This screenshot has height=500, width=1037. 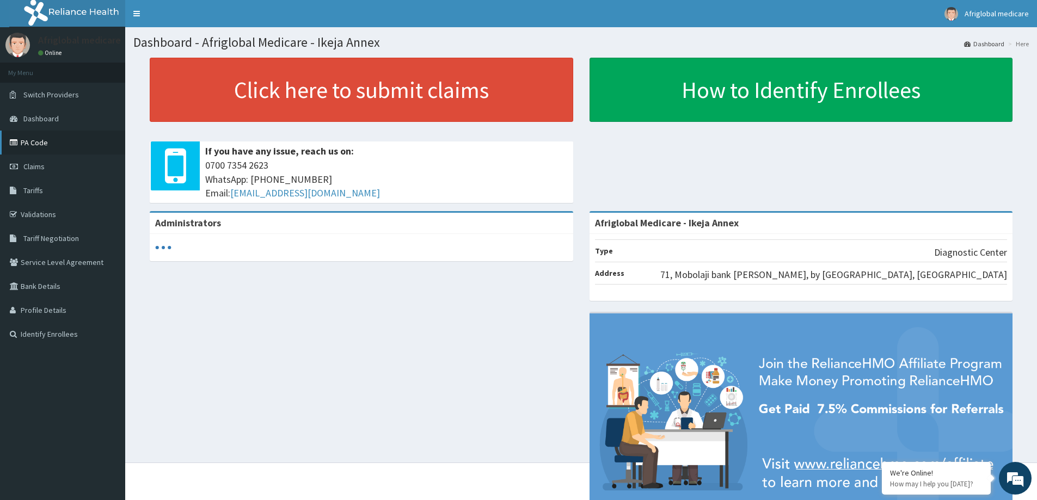 What do you see at coordinates (41, 119) in the screenshot?
I see `span: Dashboard` at bounding box center [41, 119].